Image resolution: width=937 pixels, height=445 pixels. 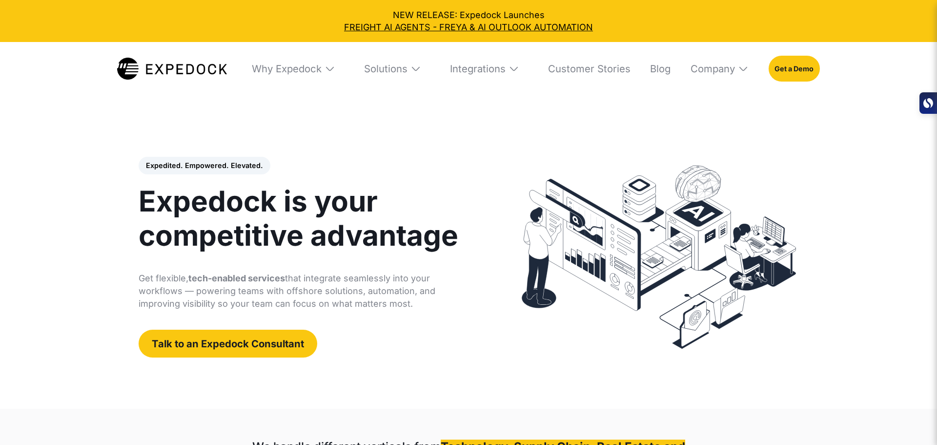 I want to click on a: Talk to an Expedock Consultant, so click(x=228, y=343).